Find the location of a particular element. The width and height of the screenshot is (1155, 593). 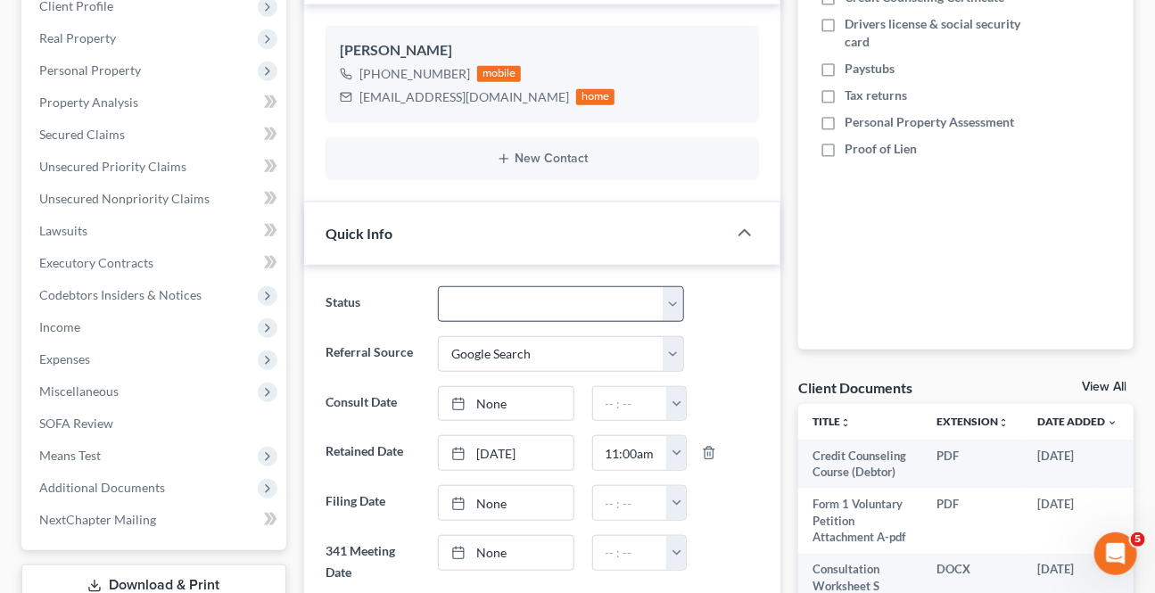

a: Property Analysis is located at coordinates (155, 103).